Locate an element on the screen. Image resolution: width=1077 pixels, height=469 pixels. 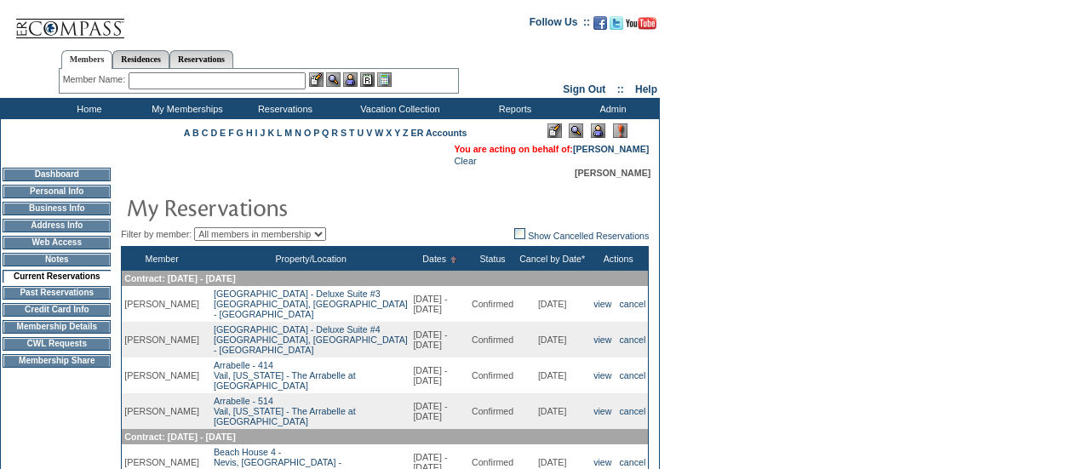
td: Web Access is located at coordinates (56, 243).